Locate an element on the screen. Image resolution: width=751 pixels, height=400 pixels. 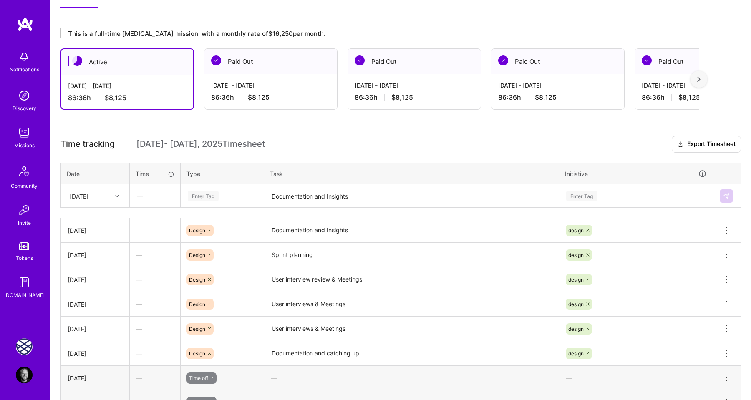
textarea: Sprint planning is located at coordinates (411, 255).